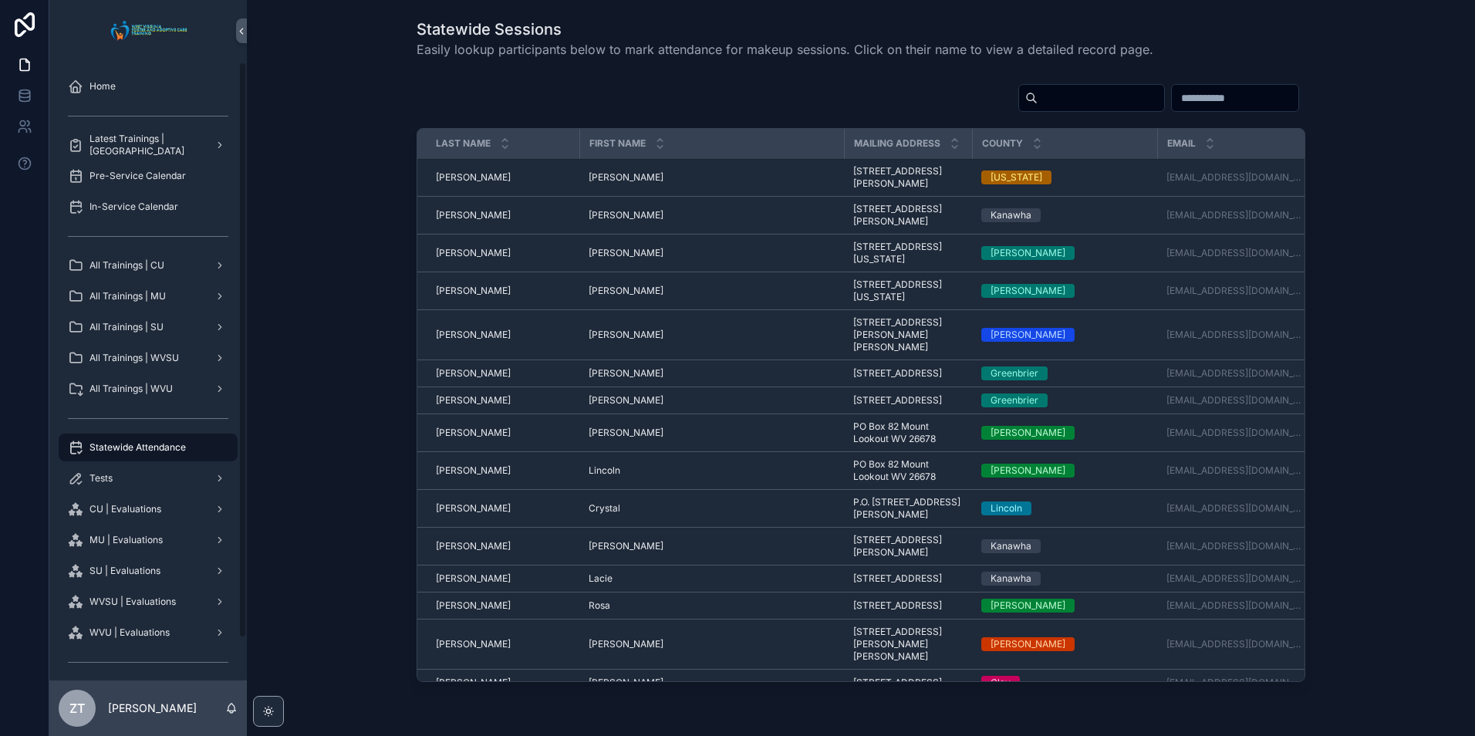 The height and width of the screenshot is (736, 1475). Describe the element at coordinates (148, 296) in the screenshot. I see `a: All Trainings | MU` at that location.